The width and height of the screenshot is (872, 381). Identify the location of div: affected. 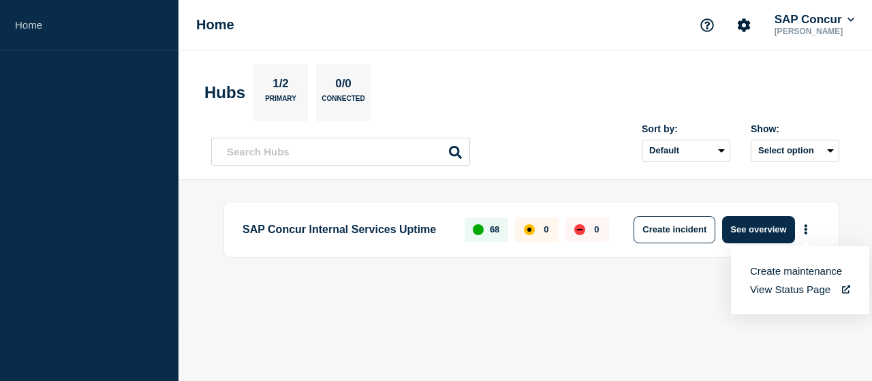
(529, 230).